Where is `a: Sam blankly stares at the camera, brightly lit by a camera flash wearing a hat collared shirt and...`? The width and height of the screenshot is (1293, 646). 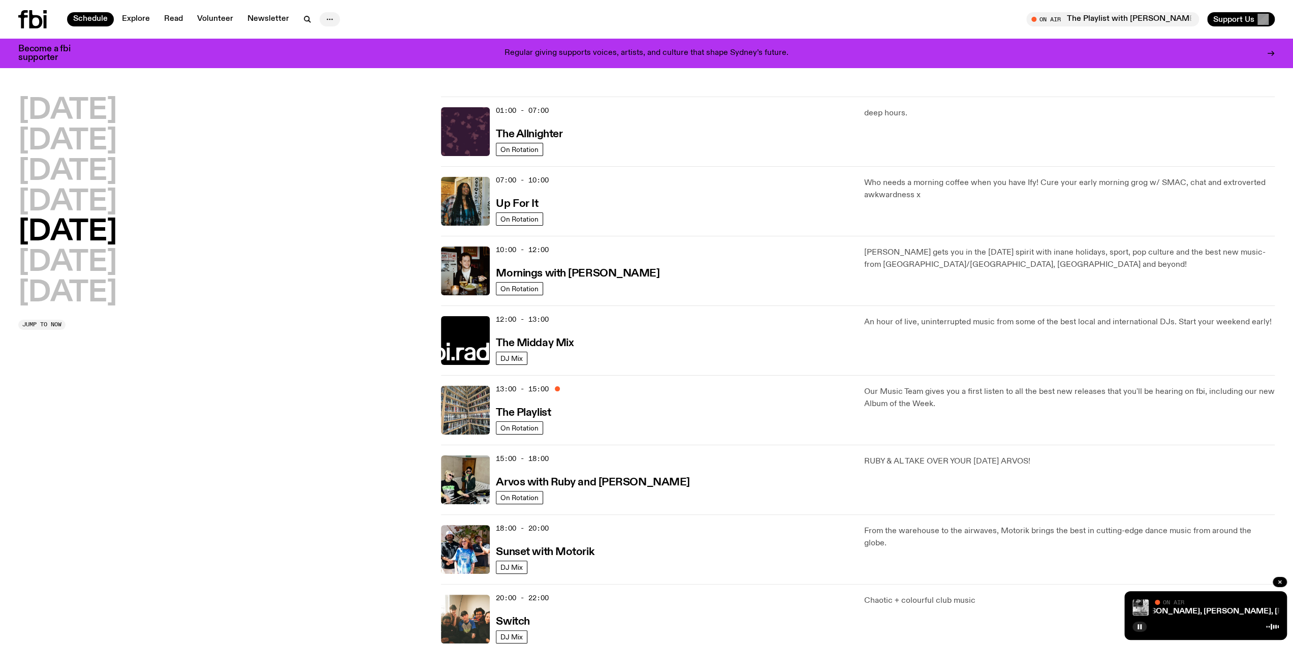 a: Sam blankly stares at the camera, brightly lit by a camera flash wearing a hat collared shirt and... is located at coordinates (465, 271).